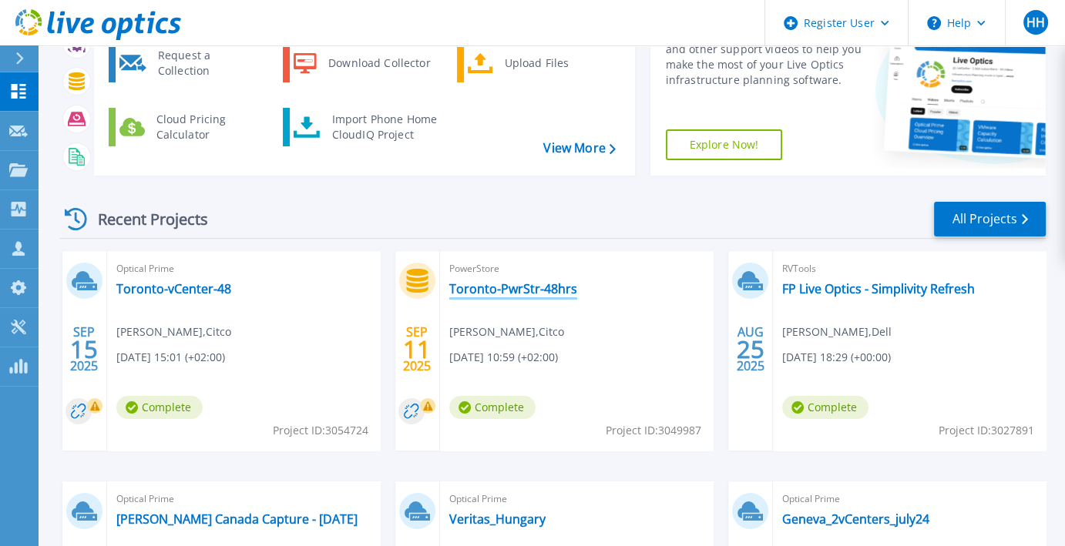 Image resolution: width=1065 pixels, height=546 pixels. I want to click on a: Veritas_Hungary, so click(497, 519).